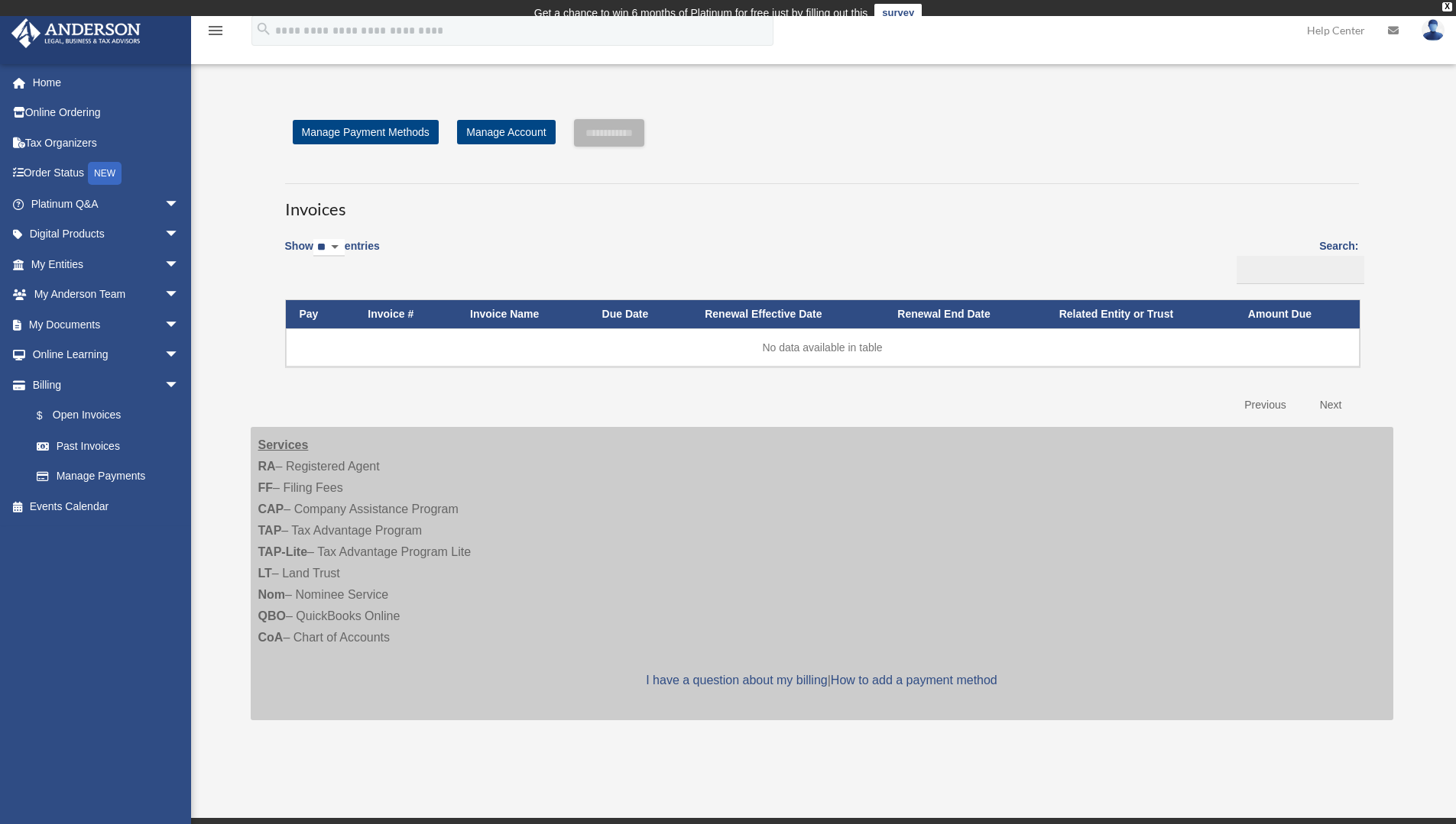 Image resolution: width=1456 pixels, height=824 pixels. I want to click on th: Invoice Name: activate to sort column ascending, so click(522, 314).